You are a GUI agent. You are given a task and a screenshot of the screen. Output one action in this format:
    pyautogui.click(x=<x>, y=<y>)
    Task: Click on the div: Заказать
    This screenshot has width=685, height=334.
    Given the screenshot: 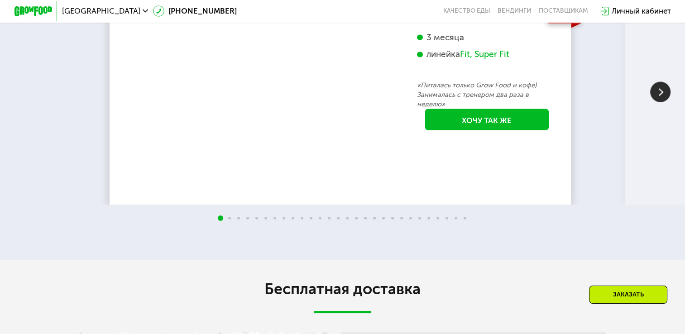 What is the action you would take?
    pyautogui.click(x=628, y=295)
    